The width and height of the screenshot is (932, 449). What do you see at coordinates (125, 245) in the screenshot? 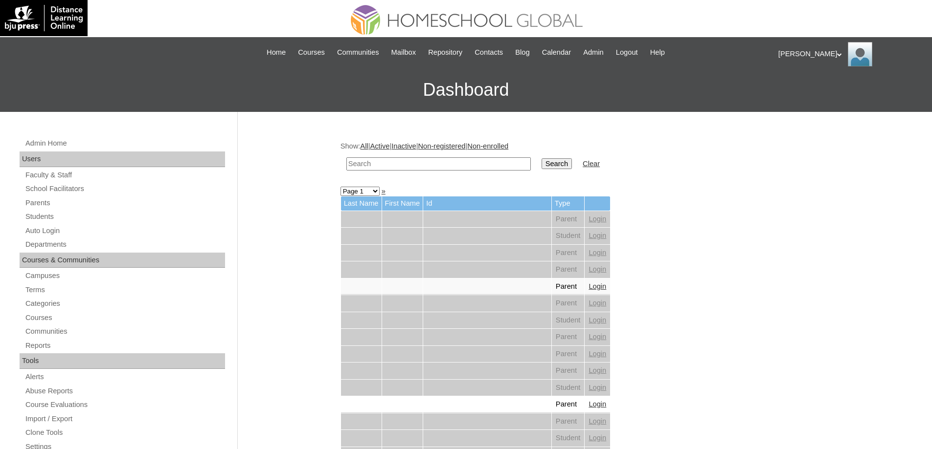
I see `a: Departments` at bounding box center [125, 245].